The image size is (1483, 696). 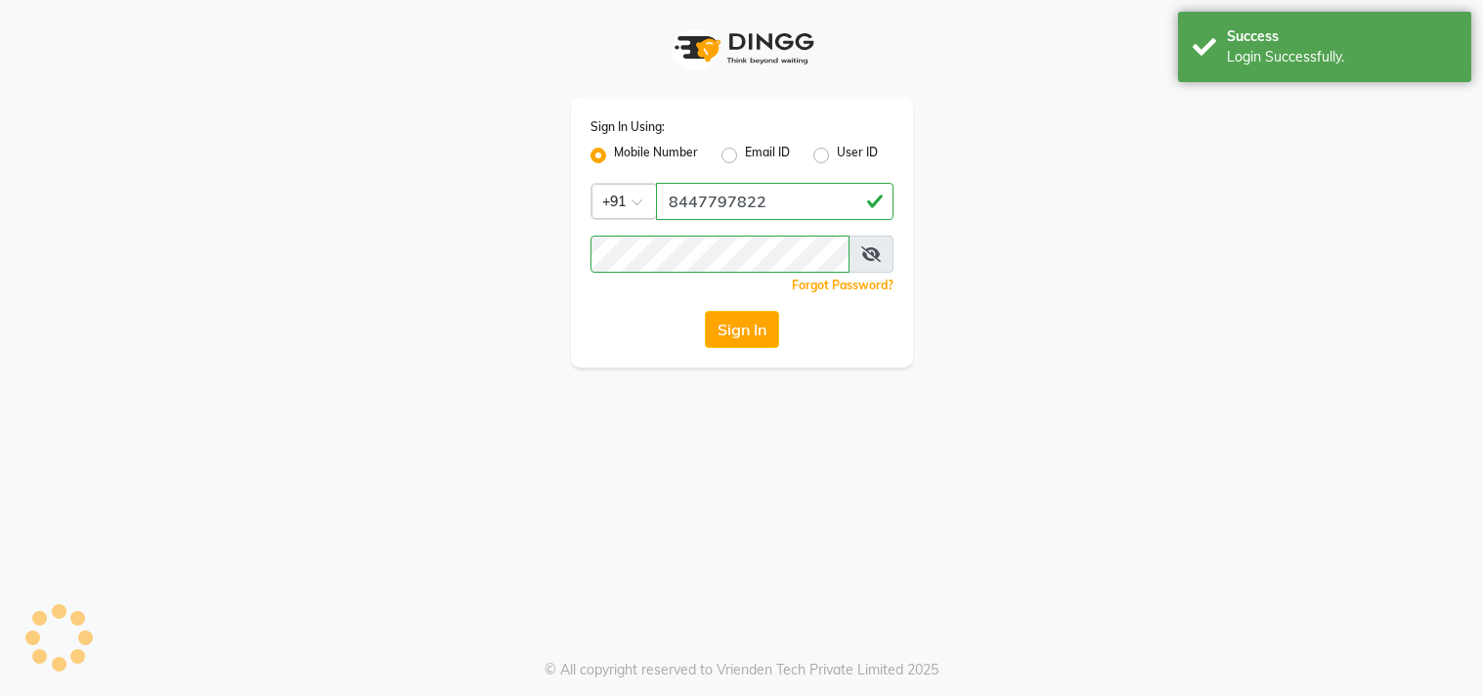 What do you see at coordinates (1341, 57) in the screenshot?
I see `div: Login Successfully.` at bounding box center [1341, 57].